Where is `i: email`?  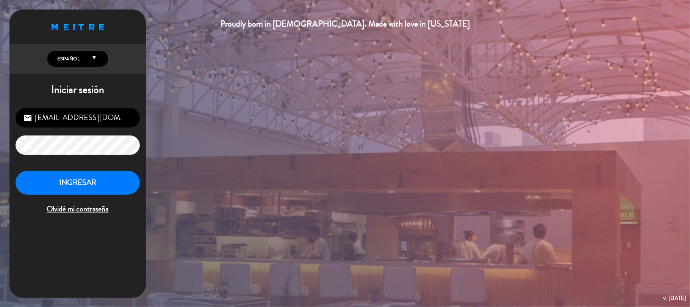
i: email is located at coordinates (28, 118).